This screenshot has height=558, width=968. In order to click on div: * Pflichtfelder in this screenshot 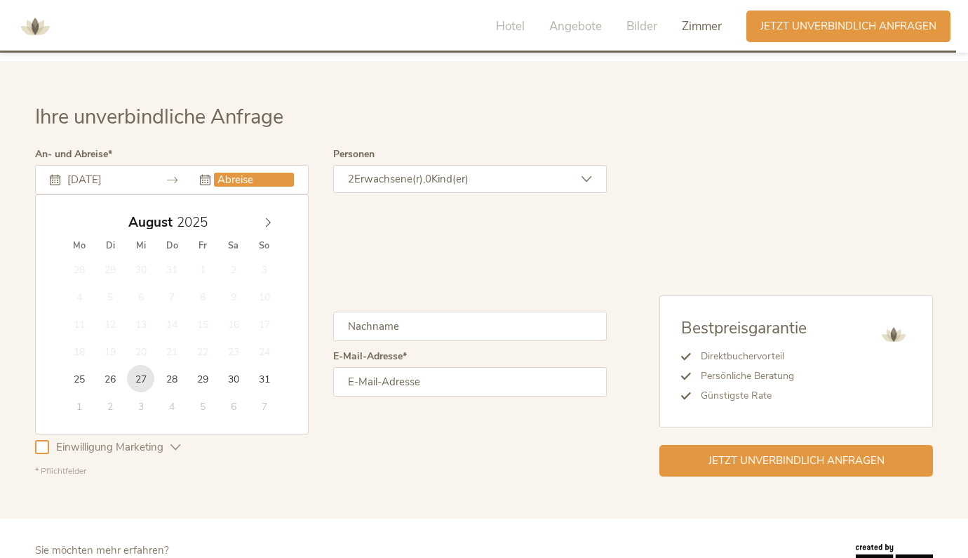, I will do `click(321, 471)`.